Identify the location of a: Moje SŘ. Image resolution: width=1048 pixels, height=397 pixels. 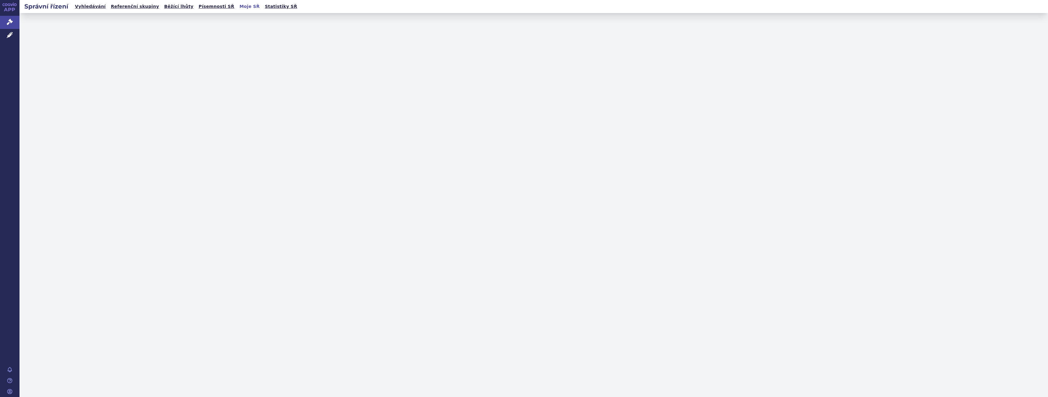
(249, 6).